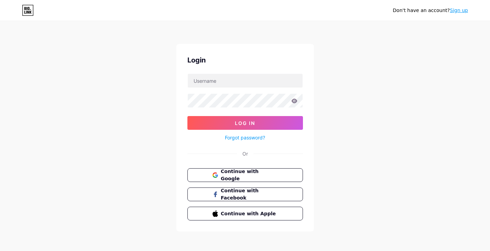  I want to click on a: Sign up, so click(459, 10).